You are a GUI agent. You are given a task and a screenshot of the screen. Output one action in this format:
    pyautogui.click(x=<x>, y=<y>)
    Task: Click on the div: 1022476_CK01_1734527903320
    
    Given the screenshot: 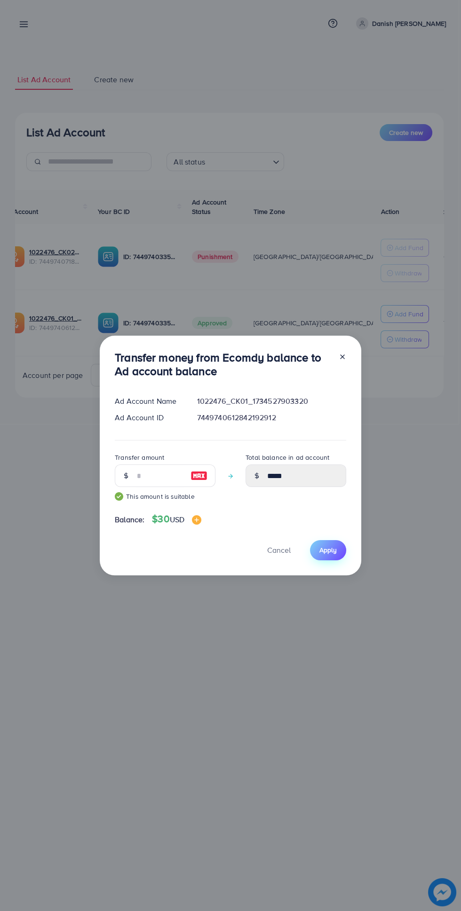 What is the action you would take?
    pyautogui.click(x=271, y=401)
    